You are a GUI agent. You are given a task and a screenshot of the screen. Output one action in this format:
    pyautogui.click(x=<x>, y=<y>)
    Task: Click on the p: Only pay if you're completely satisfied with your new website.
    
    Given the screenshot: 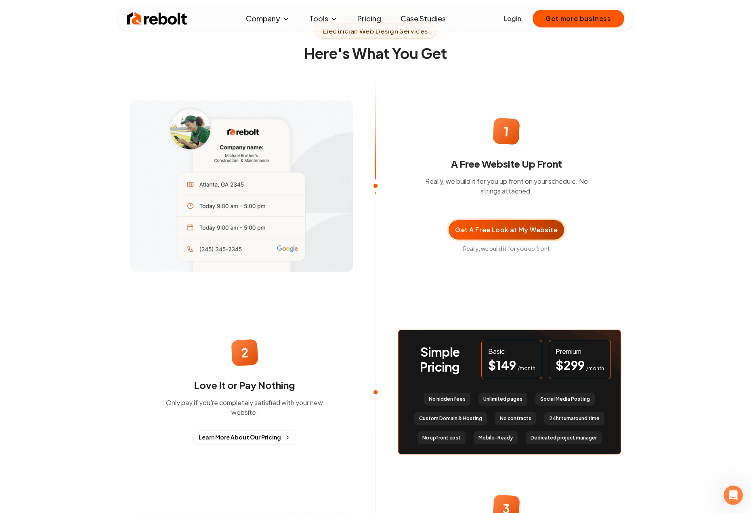 What is the action you would take?
    pyautogui.click(x=245, y=407)
    